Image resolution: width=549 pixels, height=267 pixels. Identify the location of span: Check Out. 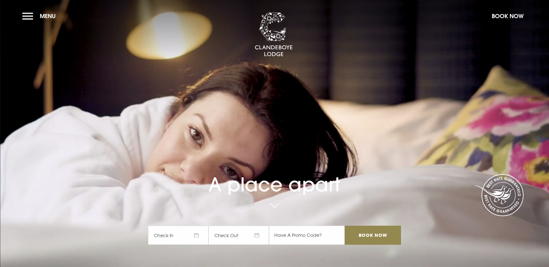
(239, 236).